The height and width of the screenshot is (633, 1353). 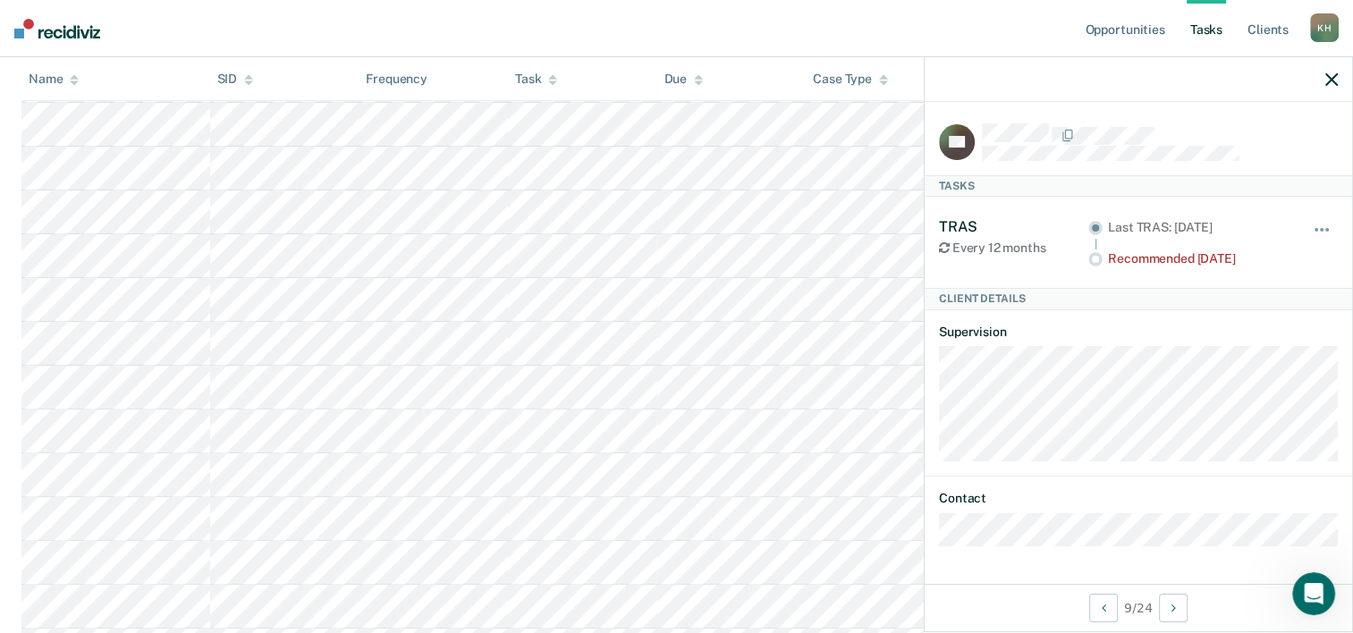 What do you see at coordinates (268, 504) in the screenshot?
I see `button: Messages` at bounding box center [268, 504].